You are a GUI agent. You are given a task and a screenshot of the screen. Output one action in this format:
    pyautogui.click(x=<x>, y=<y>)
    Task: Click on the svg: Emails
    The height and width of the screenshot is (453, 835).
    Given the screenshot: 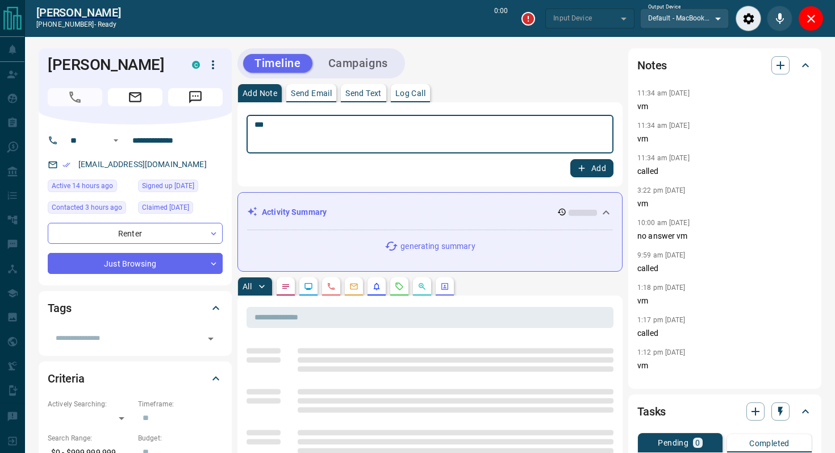 What is the action you would take?
    pyautogui.click(x=354, y=286)
    